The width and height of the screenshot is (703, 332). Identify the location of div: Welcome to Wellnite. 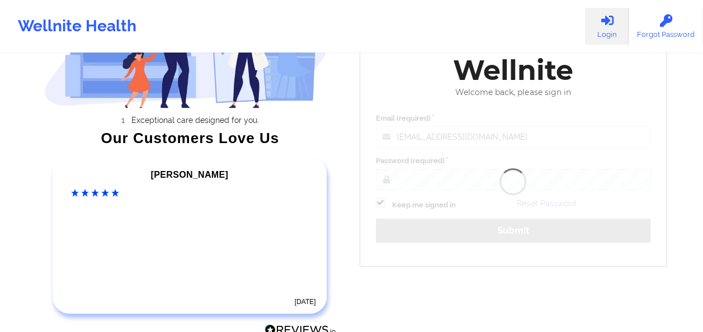
(513, 53).